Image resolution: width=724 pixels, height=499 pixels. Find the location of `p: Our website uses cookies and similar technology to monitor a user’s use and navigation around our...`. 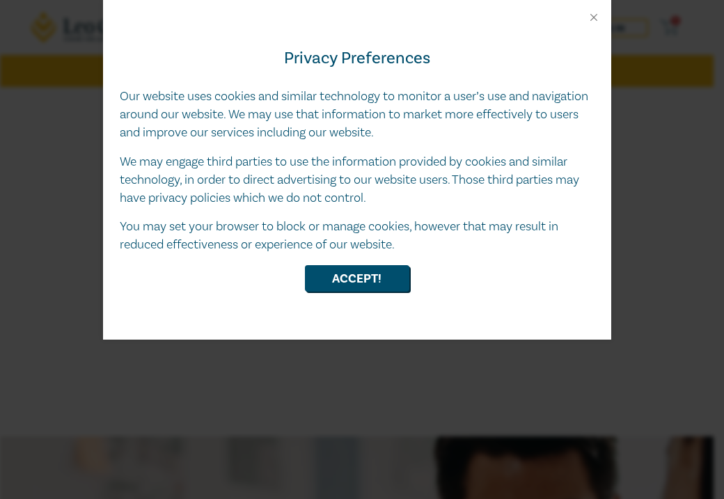

p: Our website uses cookies and similar technology to monitor a user’s use and navigation around our... is located at coordinates (357, 115).